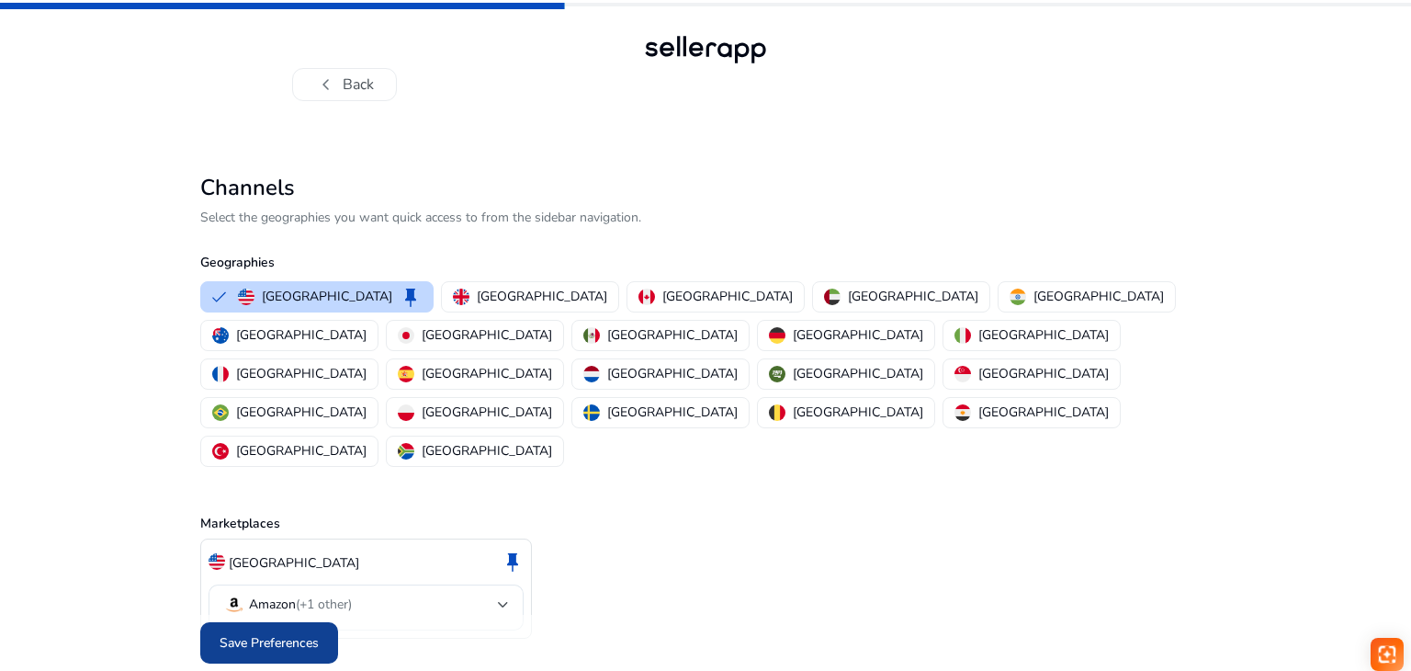 Image resolution: width=1411 pixels, height=671 pixels. What do you see at coordinates (832, 297) in the screenshot?
I see `img: ae.svg` at bounding box center [832, 297].